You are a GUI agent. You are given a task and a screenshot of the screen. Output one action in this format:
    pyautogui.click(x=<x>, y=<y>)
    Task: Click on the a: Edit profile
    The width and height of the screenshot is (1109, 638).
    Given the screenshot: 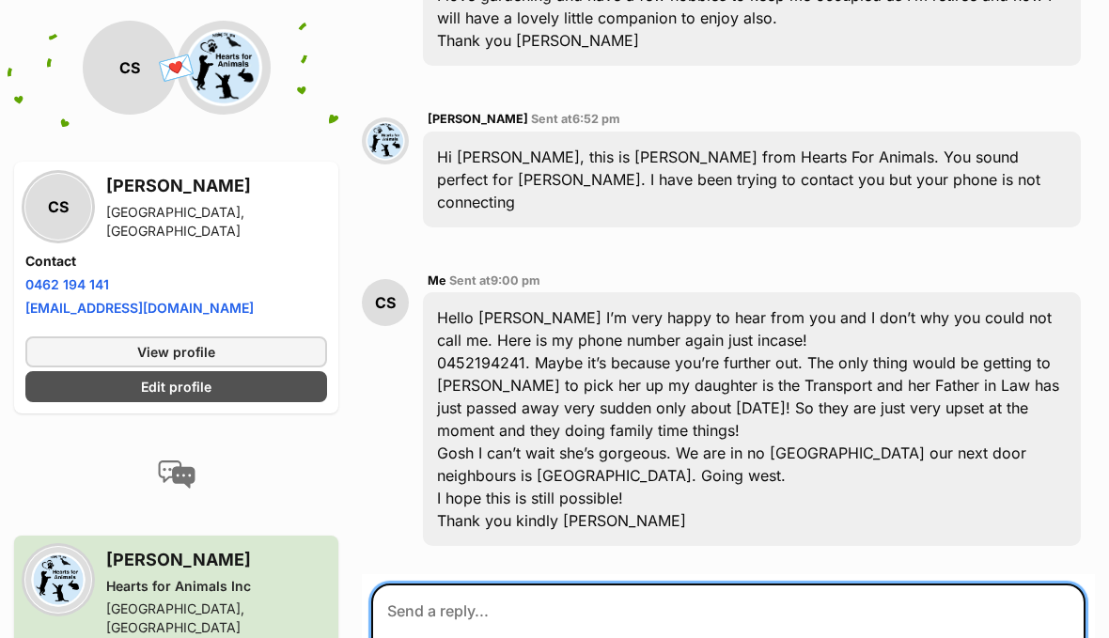 What is the action you would take?
    pyautogui.click(x=176, y=386)
    